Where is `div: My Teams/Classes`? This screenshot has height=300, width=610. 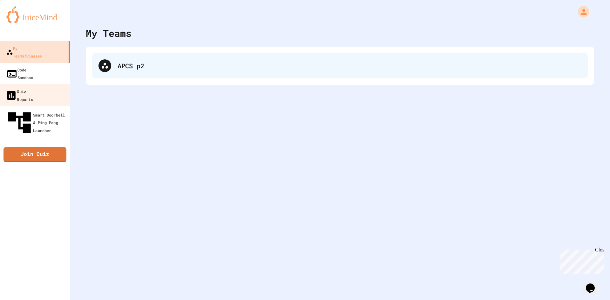
div: My Teams/Classes is located at coordinates (24, 52).